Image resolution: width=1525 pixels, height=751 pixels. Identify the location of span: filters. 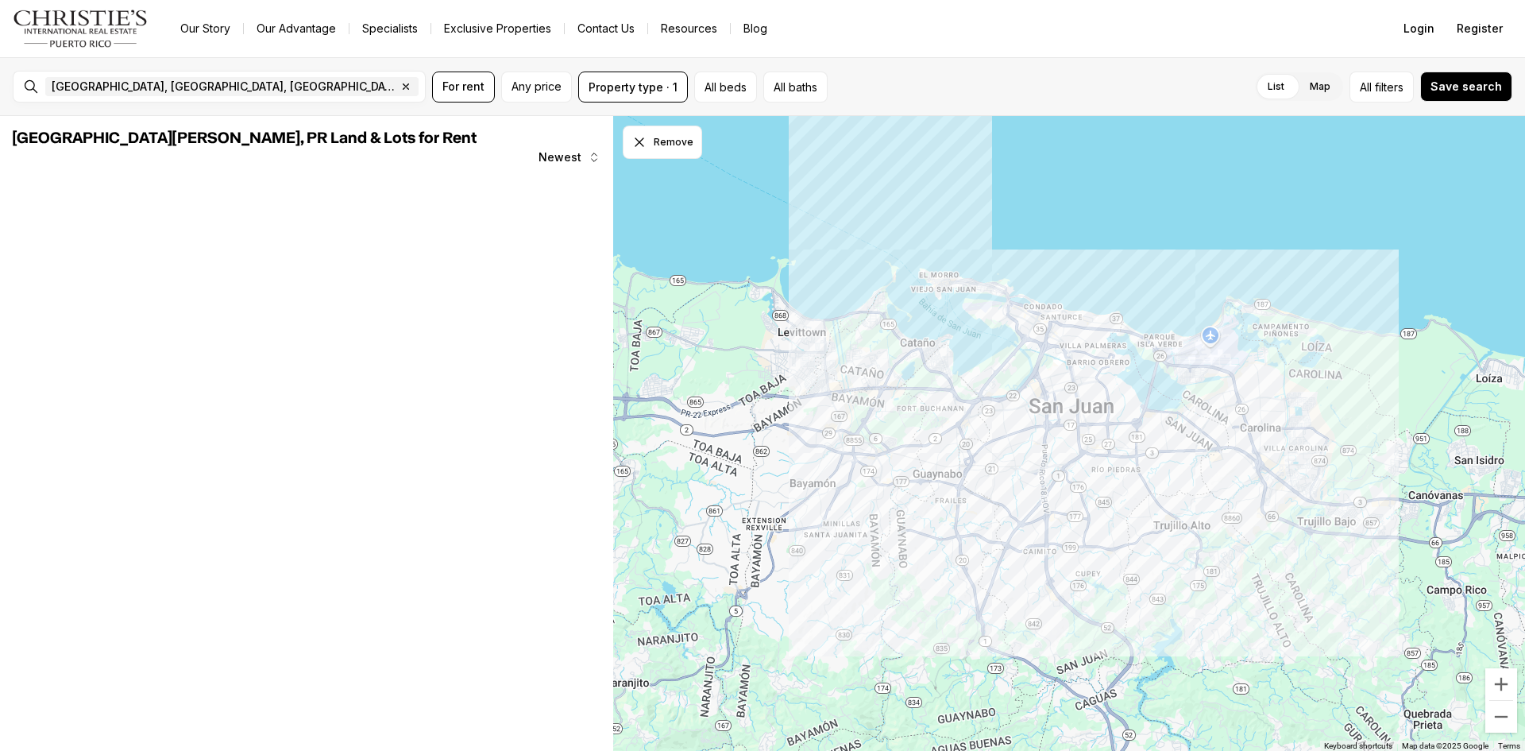
(1390, 87).